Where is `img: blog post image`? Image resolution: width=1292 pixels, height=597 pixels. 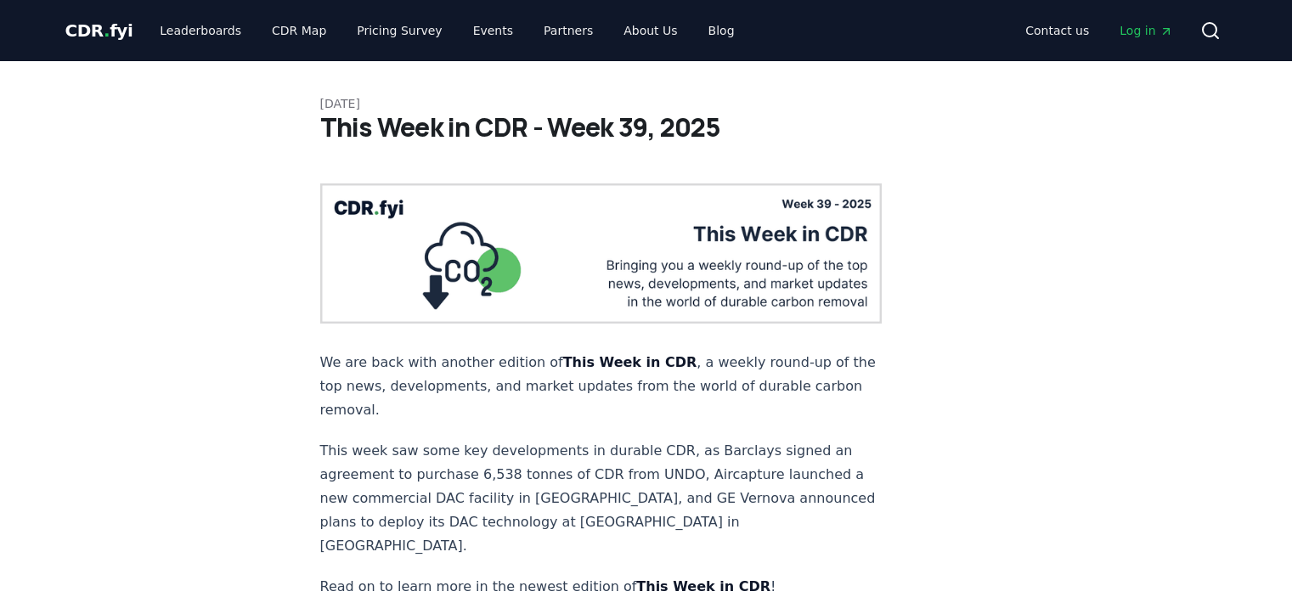 img: blog post image is located at coordinates (601, 253).